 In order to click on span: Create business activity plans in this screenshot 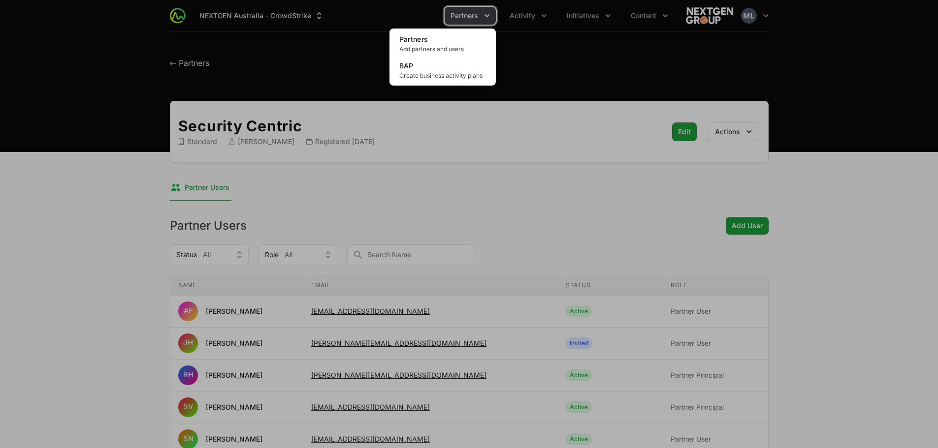, I will do `click(443, 76)`.